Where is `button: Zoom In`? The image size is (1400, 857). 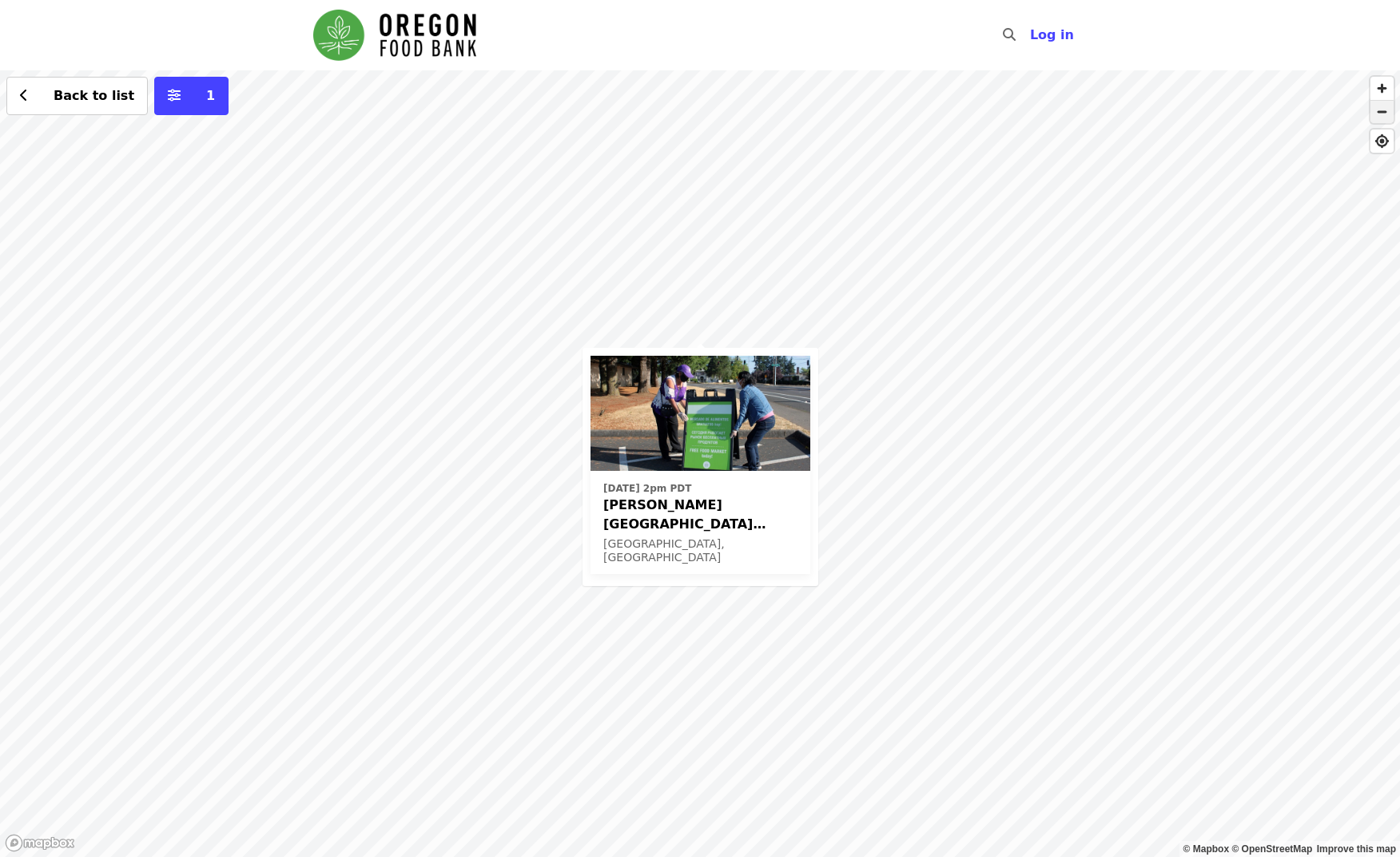
button: Zoom In is located at coordinates (1381, 88).